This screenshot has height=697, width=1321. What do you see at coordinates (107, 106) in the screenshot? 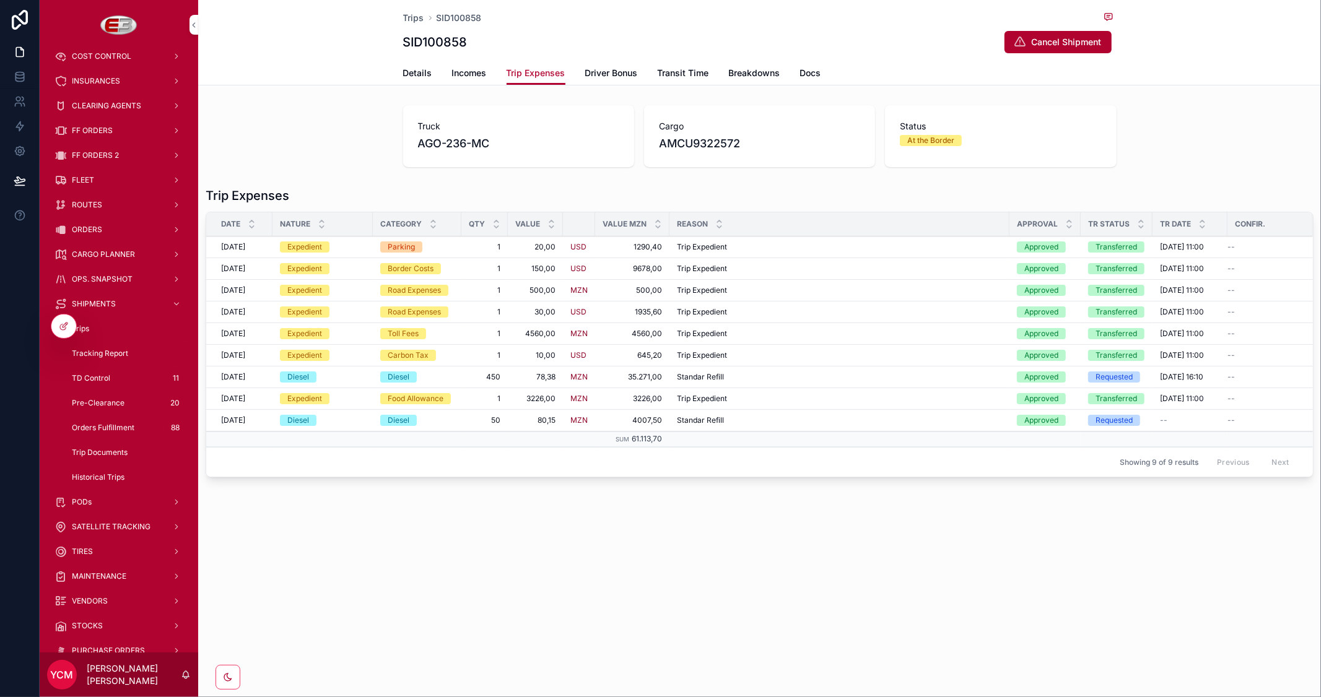
I see `span: CLEARING AGENTS` at bounding box center [107, 106].